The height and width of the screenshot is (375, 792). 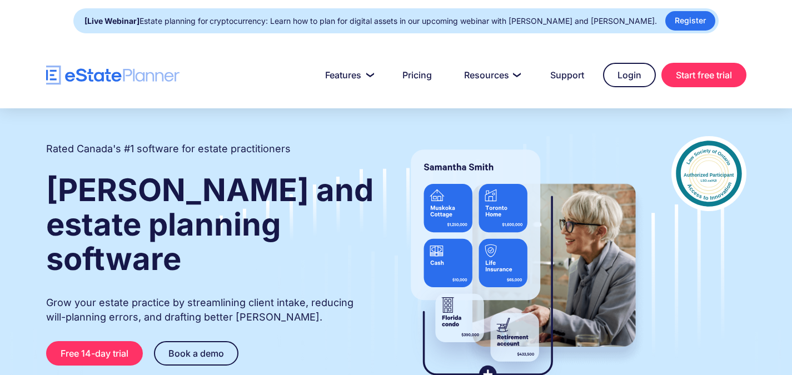 I want to click on div: Estate planning for cryptocurrency: Learn how to plan for digital assets in our upcoming webinar ..., so click(x=371, y=21).